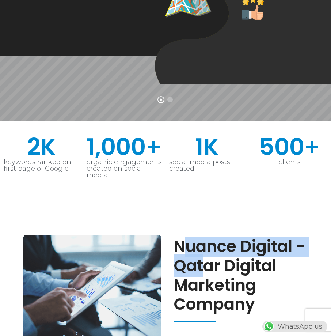  I want to click on span: 2, so click(34, 147).